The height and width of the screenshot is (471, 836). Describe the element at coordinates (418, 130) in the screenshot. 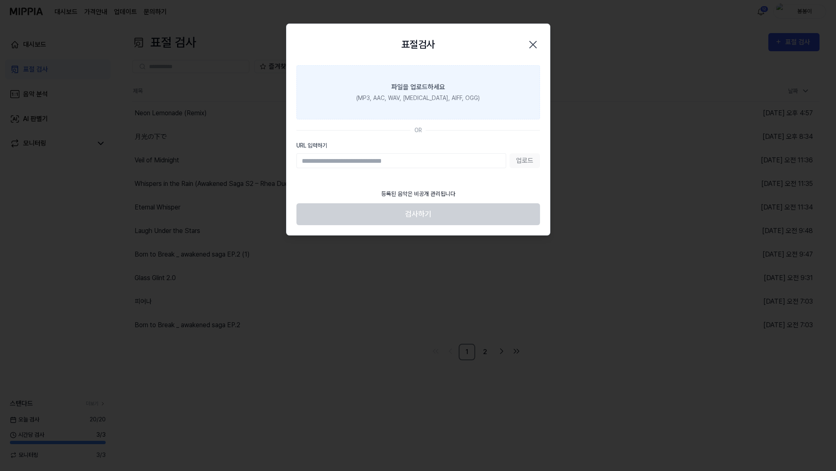

I see `div: OR` at that location.